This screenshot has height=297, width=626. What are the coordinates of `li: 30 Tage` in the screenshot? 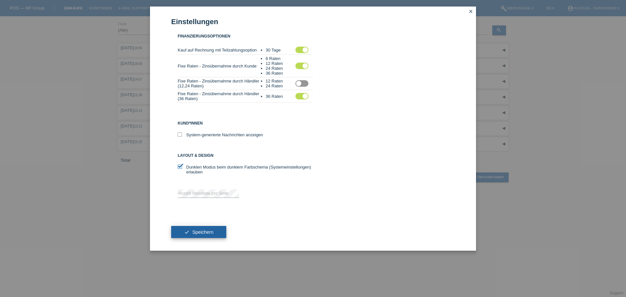 It's located at (280, 50).